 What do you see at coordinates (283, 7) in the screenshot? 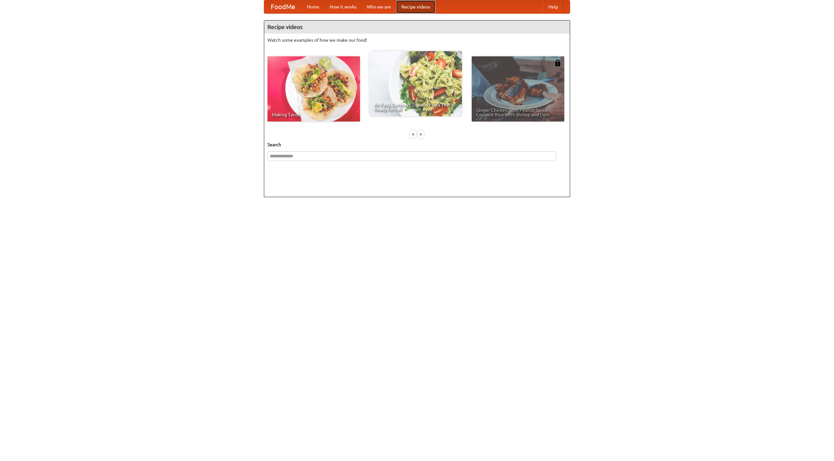
I see `a: FoodMe` at bounding box center [283, 7].